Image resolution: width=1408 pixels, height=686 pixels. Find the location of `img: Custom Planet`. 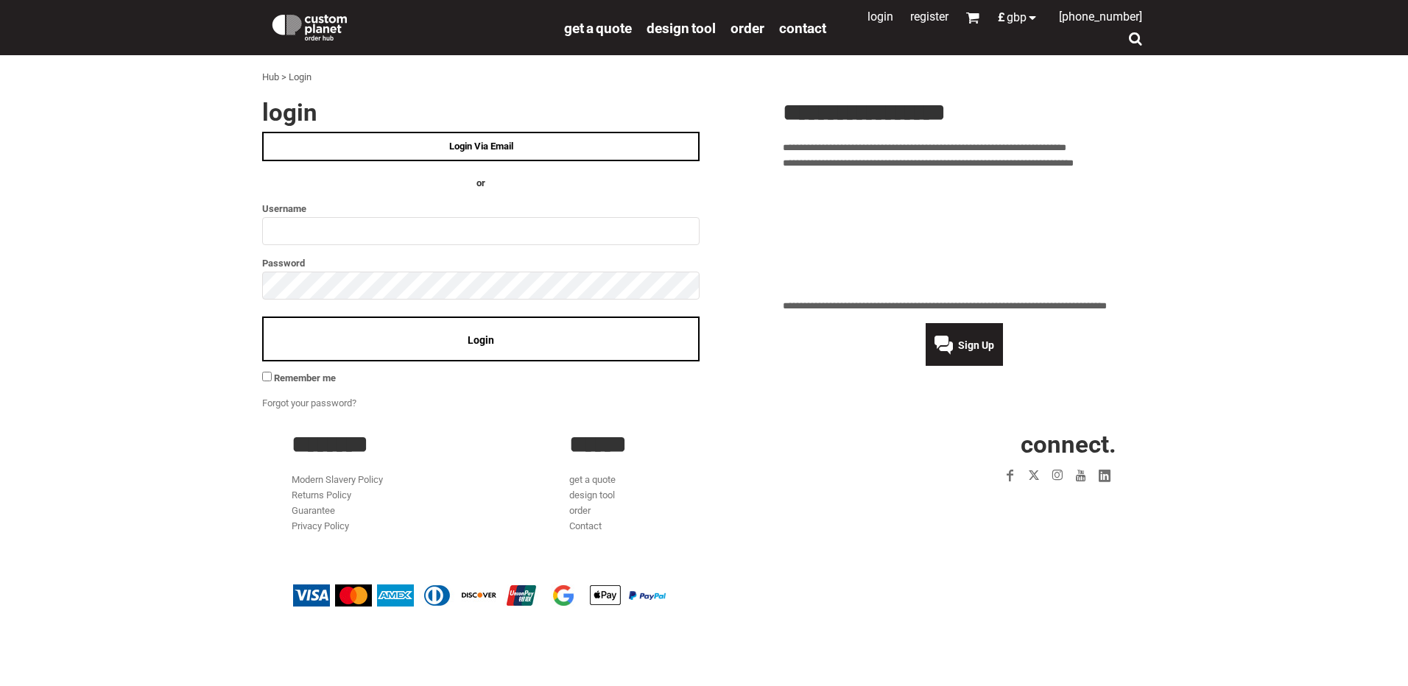

img: Custom Planet is located at coordinates (309, 26).